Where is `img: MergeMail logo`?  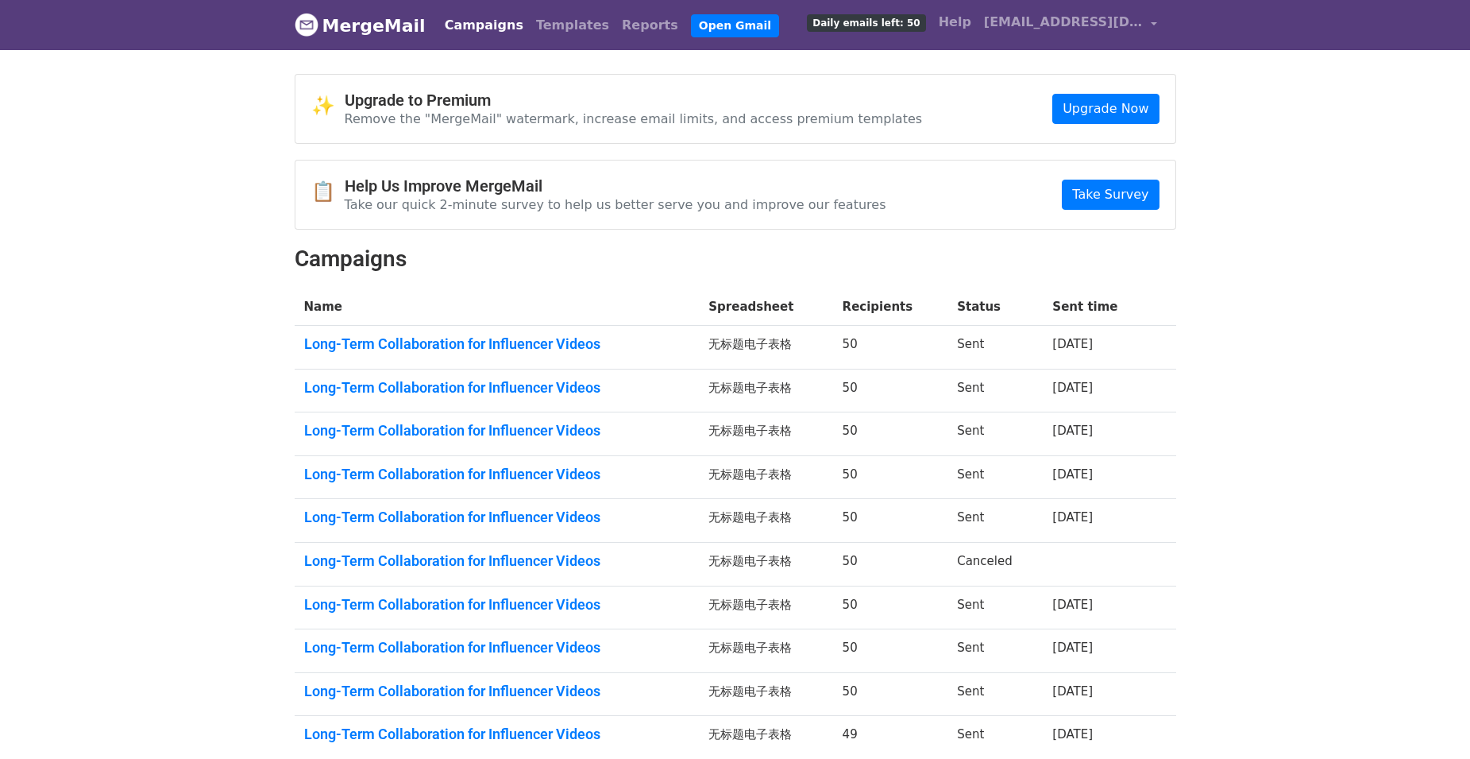
img: MergeMail logo is located at coordinates (307, 25).